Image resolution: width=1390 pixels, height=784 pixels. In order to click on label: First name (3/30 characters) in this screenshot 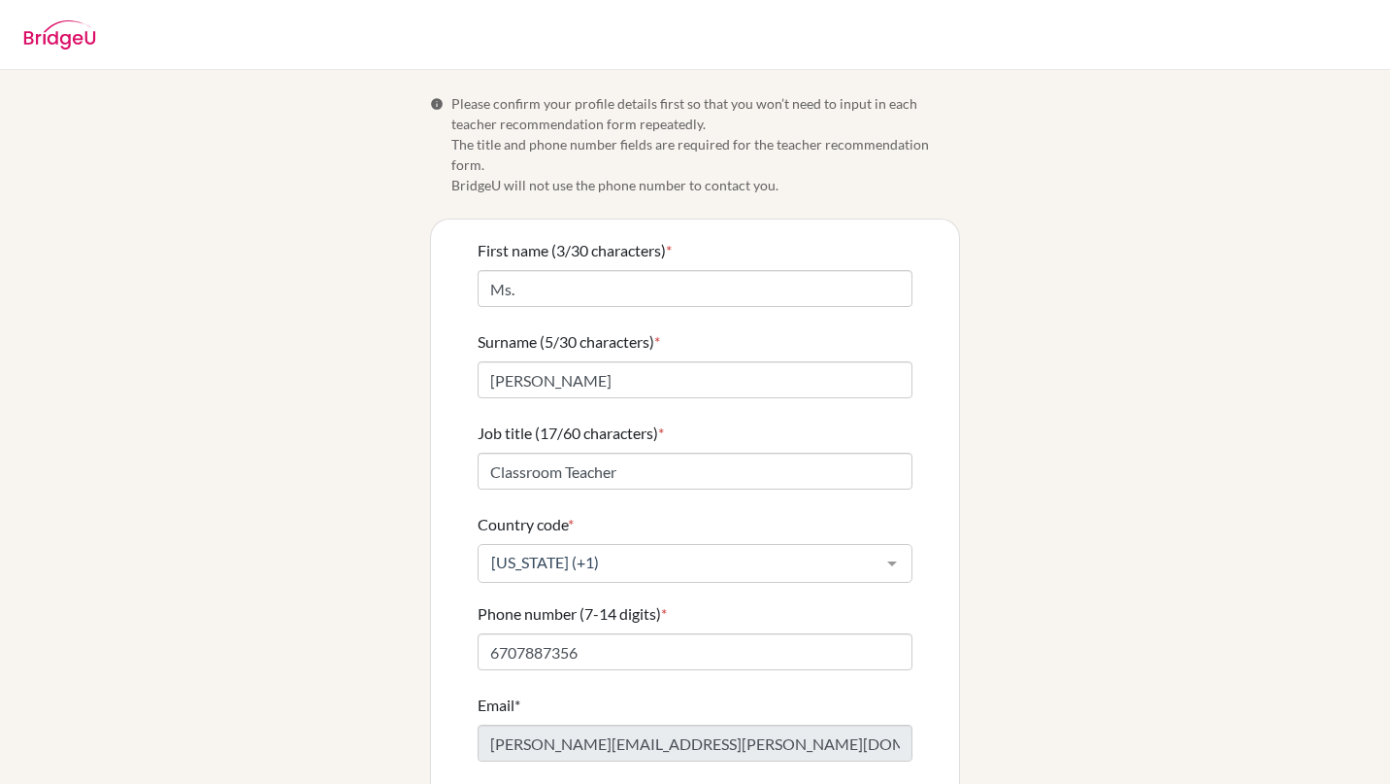, I will do `click(575, 251)`.